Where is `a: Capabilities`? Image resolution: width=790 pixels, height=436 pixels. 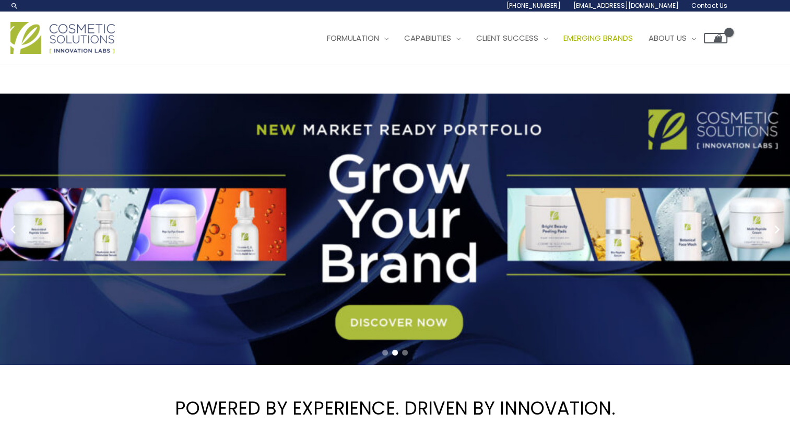 a: Capabilities is located at coordinates (432, 38).